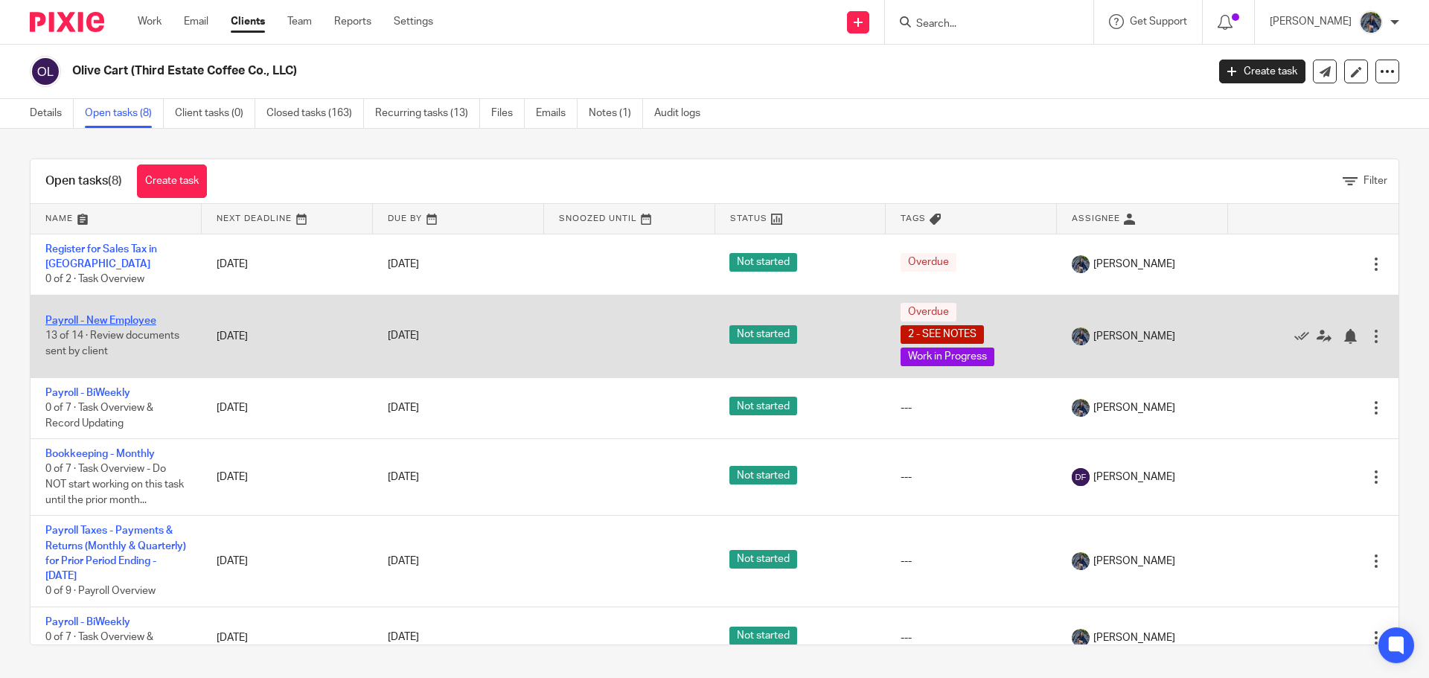  What do you see at coordinates (112, 344) in the screenshot?
I see `span: 13 of 14 · Review documents sent by client` at bounding box center [112, 344].